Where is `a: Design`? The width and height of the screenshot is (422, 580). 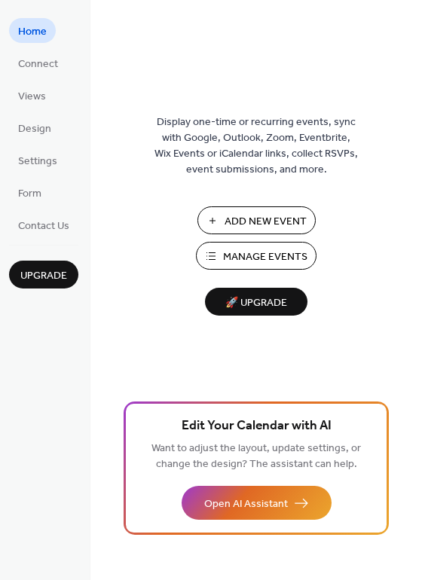 a: Design is located at coordinates (35, 127).